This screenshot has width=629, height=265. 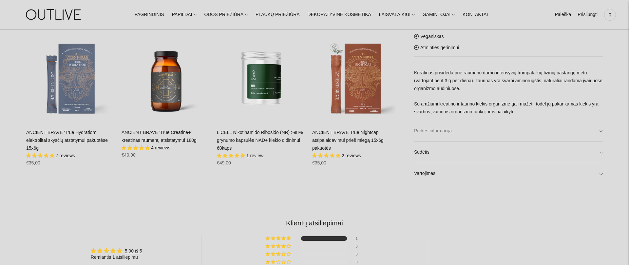 What do you see at coordinates (224, 163) in the screenshot?
I see `span: €49,00` at bounding box center [224, 163].